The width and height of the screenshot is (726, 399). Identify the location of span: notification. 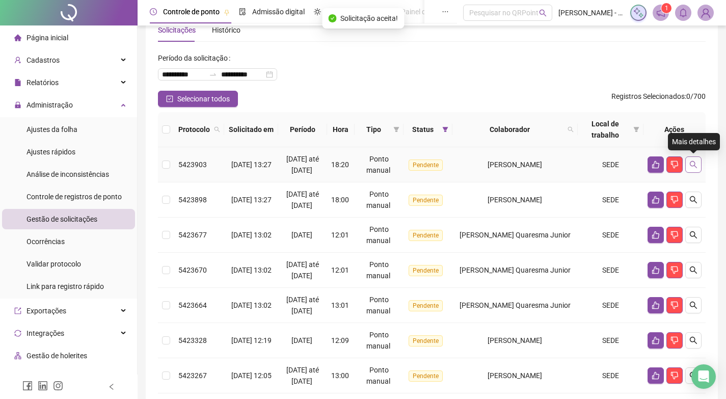
(661, 13).